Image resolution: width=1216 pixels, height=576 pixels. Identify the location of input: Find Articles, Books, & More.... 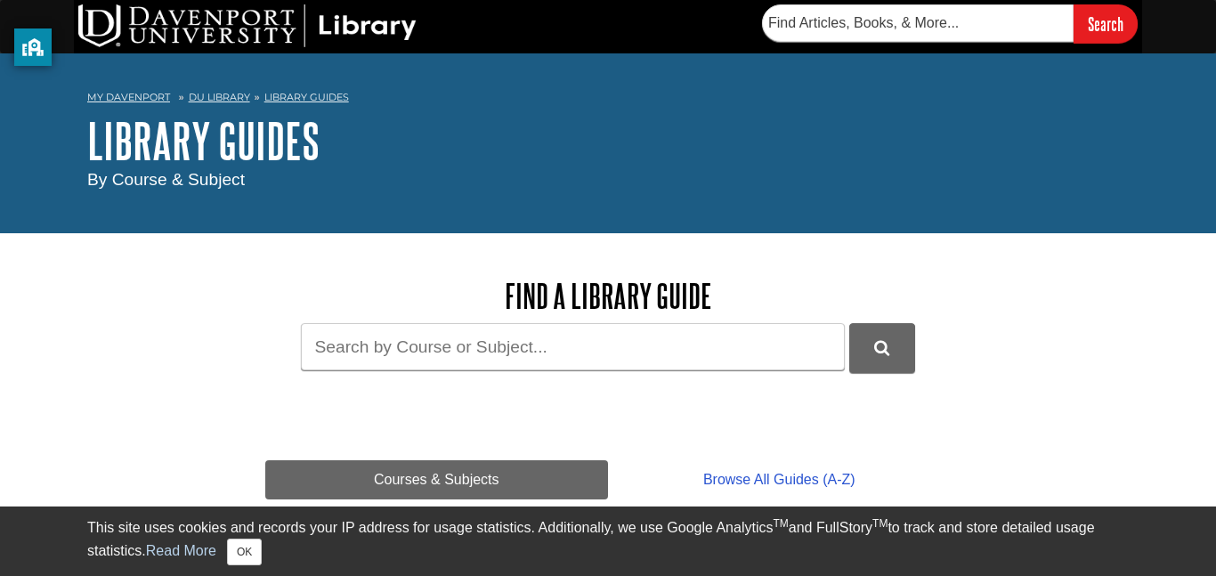
(918, 23).